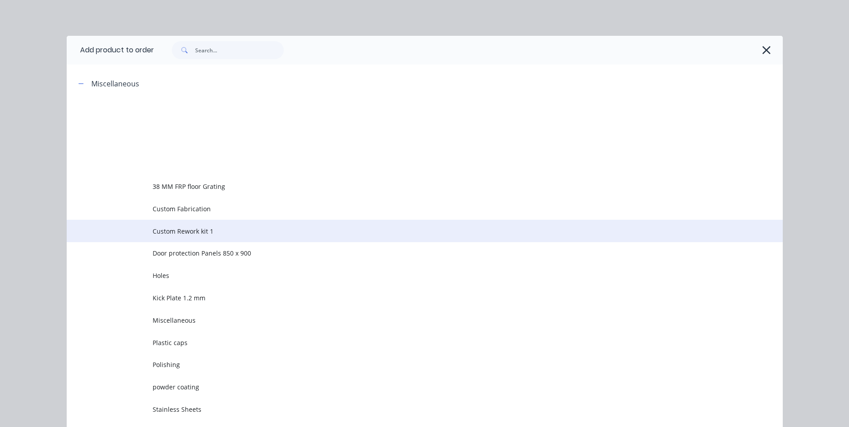 The width and height of the screenshot is (849, 427). I want to click on span: Custom Fabrication, so click(404, 208).